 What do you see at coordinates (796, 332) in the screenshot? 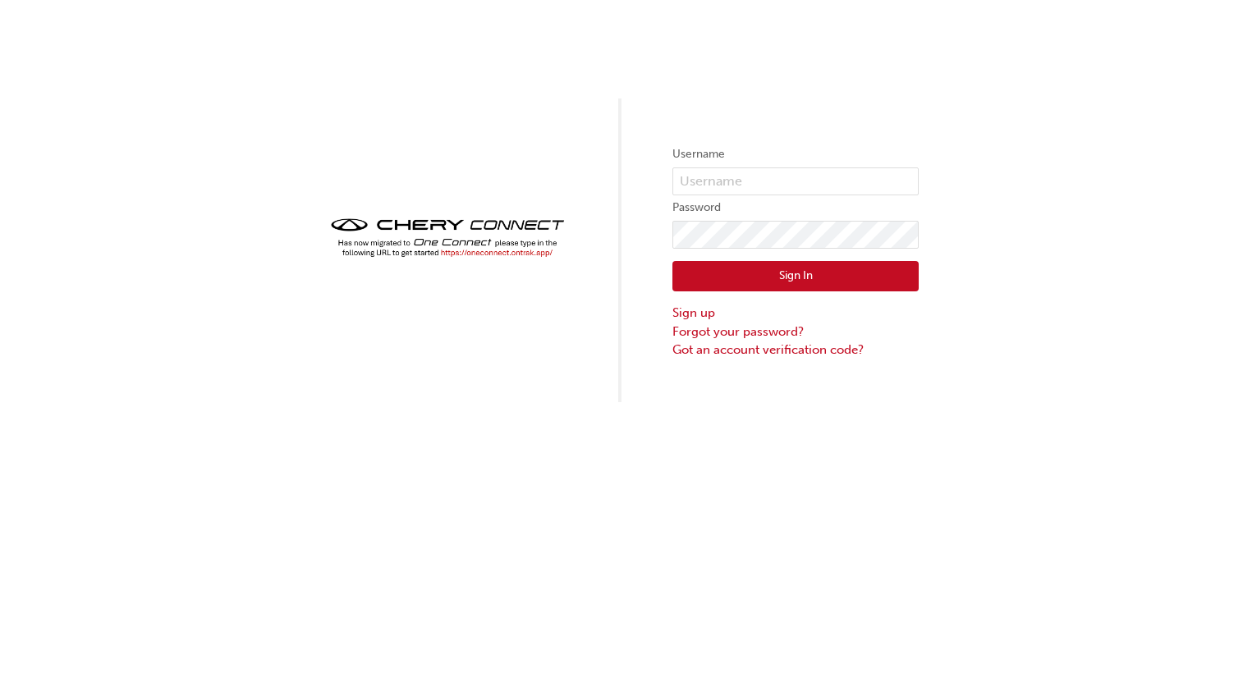
I see `a: Forgot your password?` at bounding box center [796, 332].